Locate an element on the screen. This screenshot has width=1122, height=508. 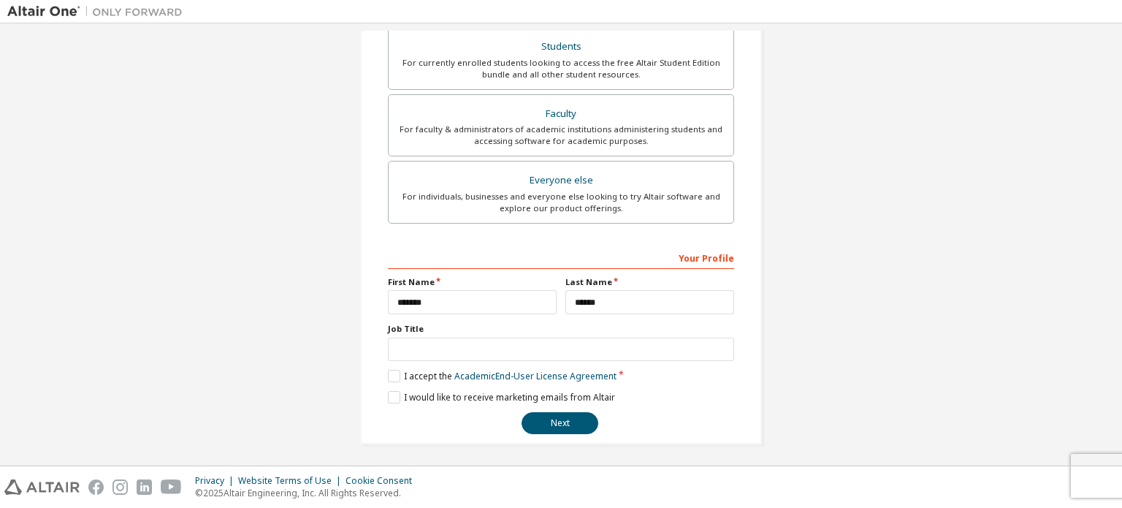
img: youtube.svg is located at coordinates (171, 486).